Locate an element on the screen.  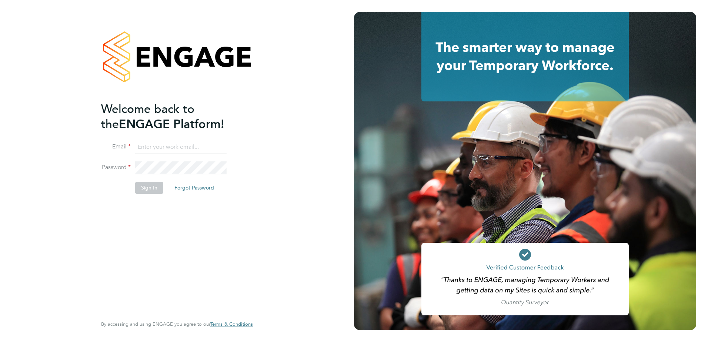
a: Terms & Conditions is located at coordinates (231, 324).